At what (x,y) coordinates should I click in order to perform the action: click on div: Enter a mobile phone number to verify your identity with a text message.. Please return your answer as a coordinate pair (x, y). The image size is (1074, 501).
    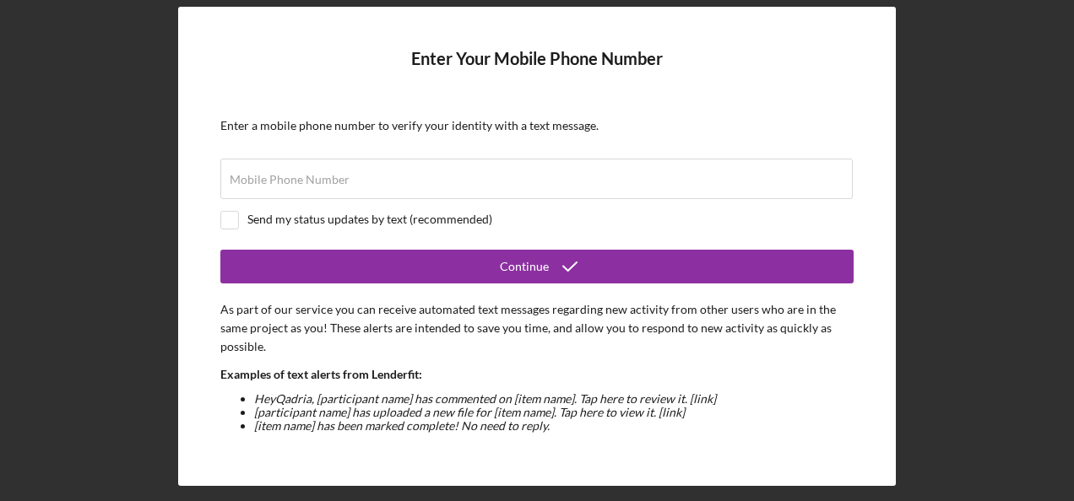
    Looking at the image, I should click on (537, 126).